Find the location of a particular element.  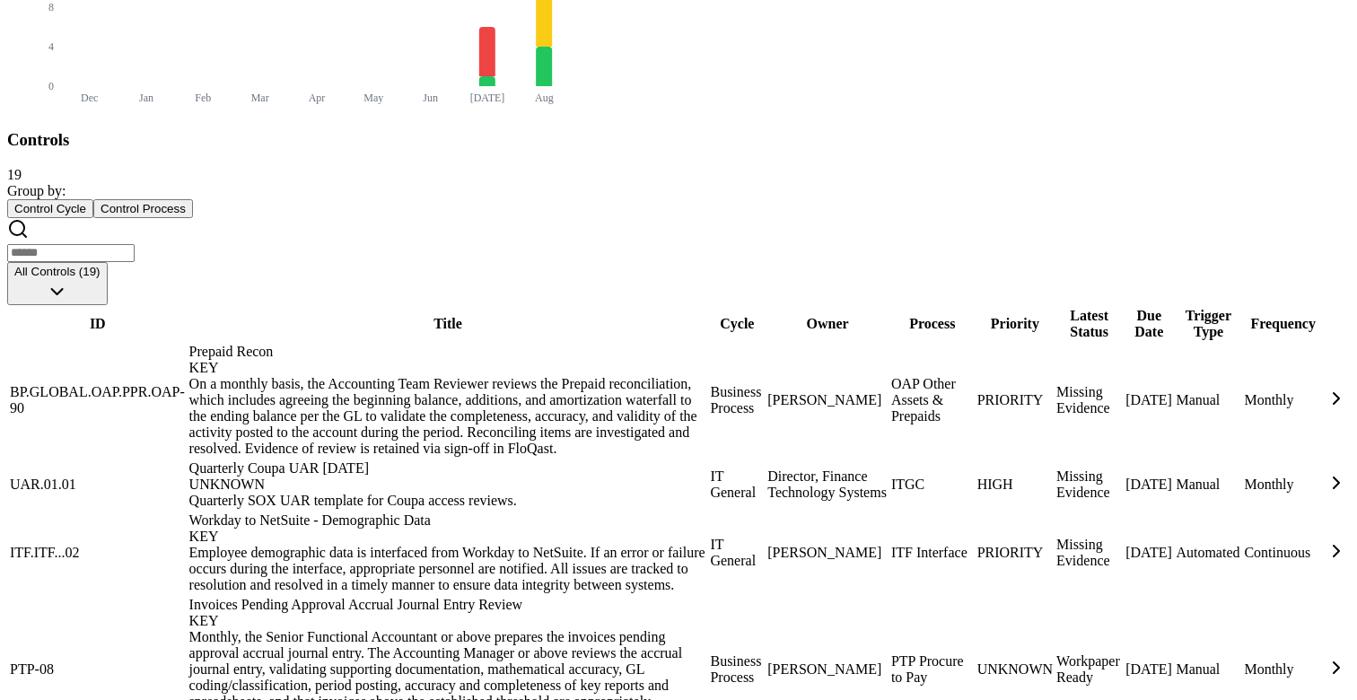

th: Trigger Type is located at coordinates (1208, 324).